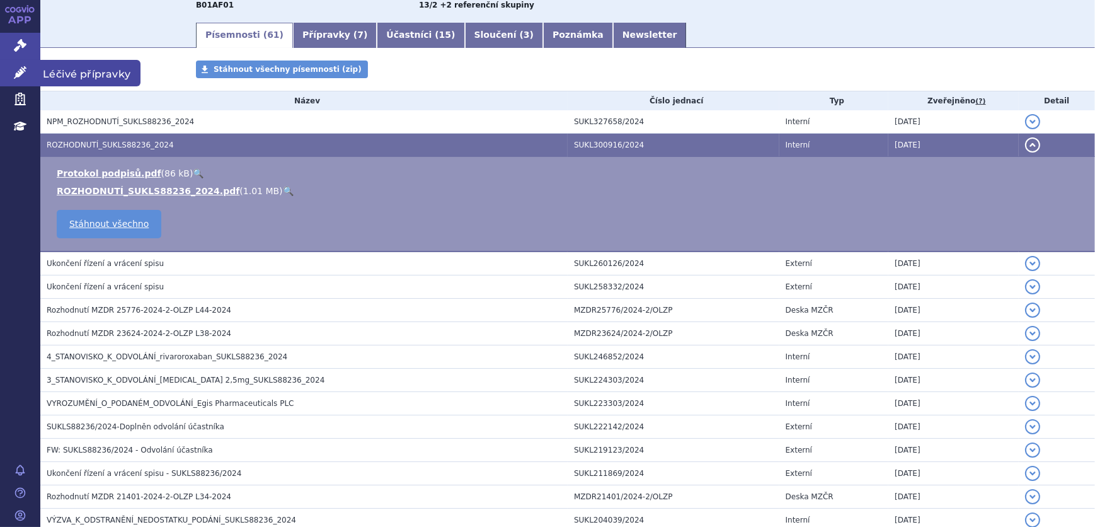  What do you see at coordinates (244, 35) in the screenshot?
I see `a: Písemnosti (61)` at bounding box center [244, 35].